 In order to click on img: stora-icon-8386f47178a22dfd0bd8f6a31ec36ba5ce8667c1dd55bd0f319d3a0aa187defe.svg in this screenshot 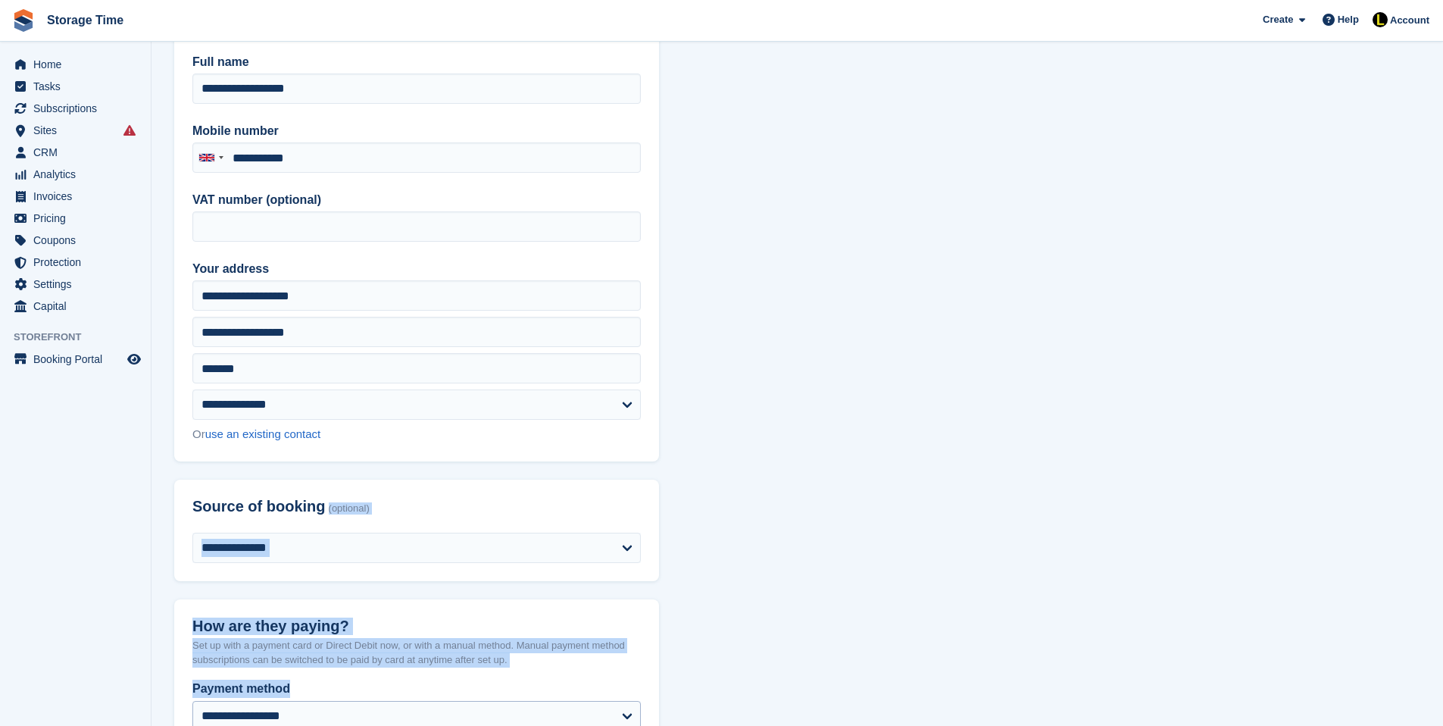, I will do `click(23, 20)`.